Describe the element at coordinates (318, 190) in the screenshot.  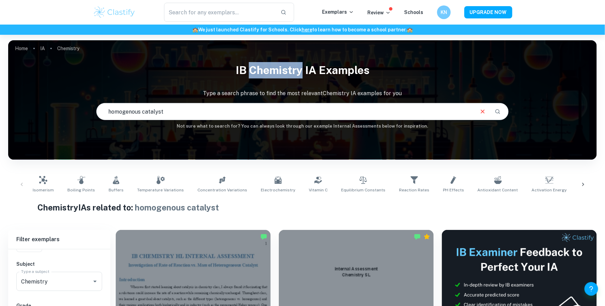
I see `span: Vitamin C` at that location.